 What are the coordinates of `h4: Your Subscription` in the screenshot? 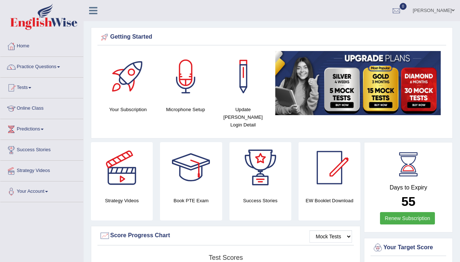 It's located at (128, 109).